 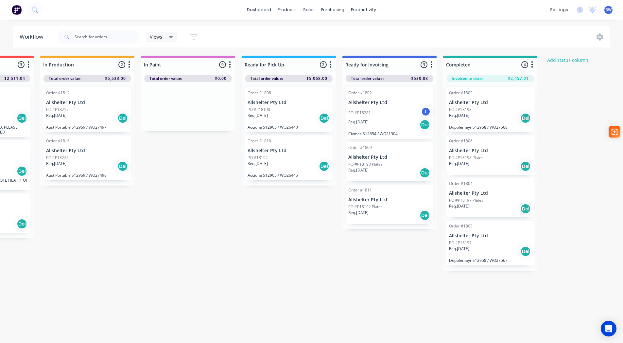 I want to click on p: Aust Portable S12959 / WO27496, so click(x=87, y=175).